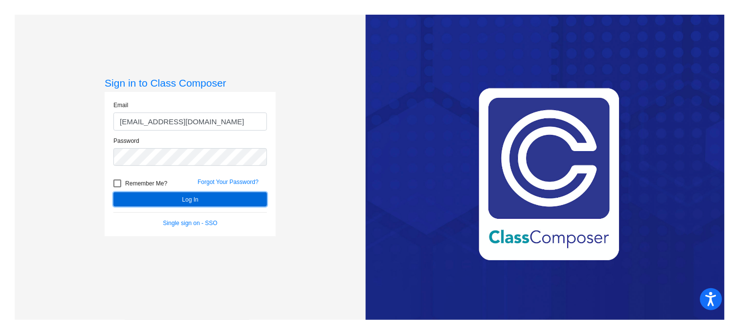  I want to click on a: Forgot Your Password?, so click(228, 182).